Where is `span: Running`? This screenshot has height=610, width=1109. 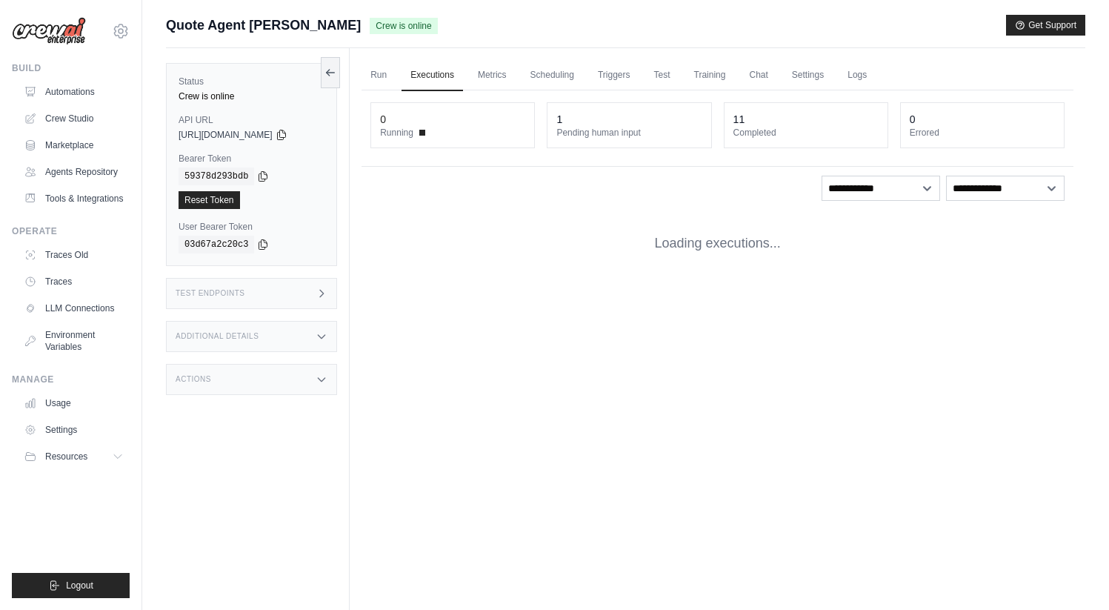
span: Running is located at coordinates (396, 133).